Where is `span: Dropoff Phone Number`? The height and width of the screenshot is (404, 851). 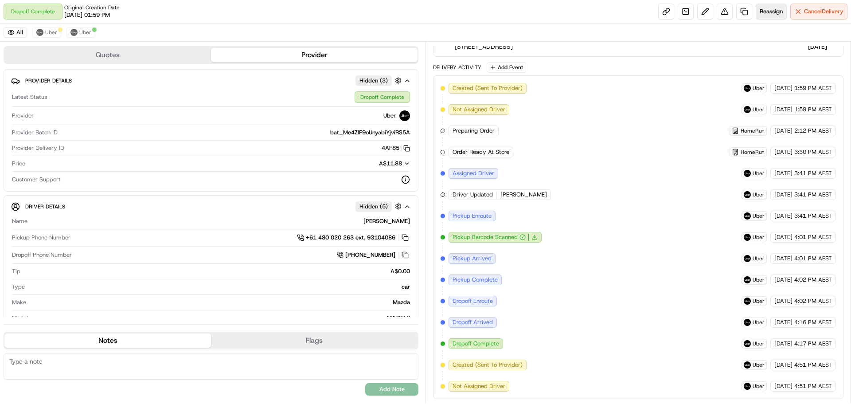 span: Dropoff Phone Number is located at coordinates (42, 255).